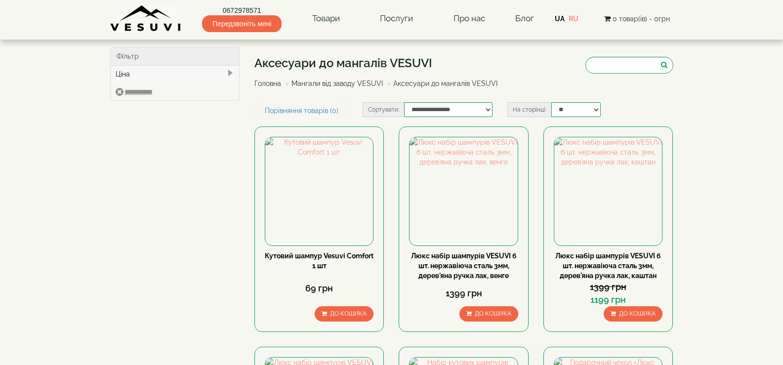  What do you see at coordinates (464, 266) in the screenshot?
I see `a: Люкс набір шампурів VESUVI 6 шт. нержавіюча сталь 3мм, дерев'яна ручка лак, венге` at bounding box center [464, 266].